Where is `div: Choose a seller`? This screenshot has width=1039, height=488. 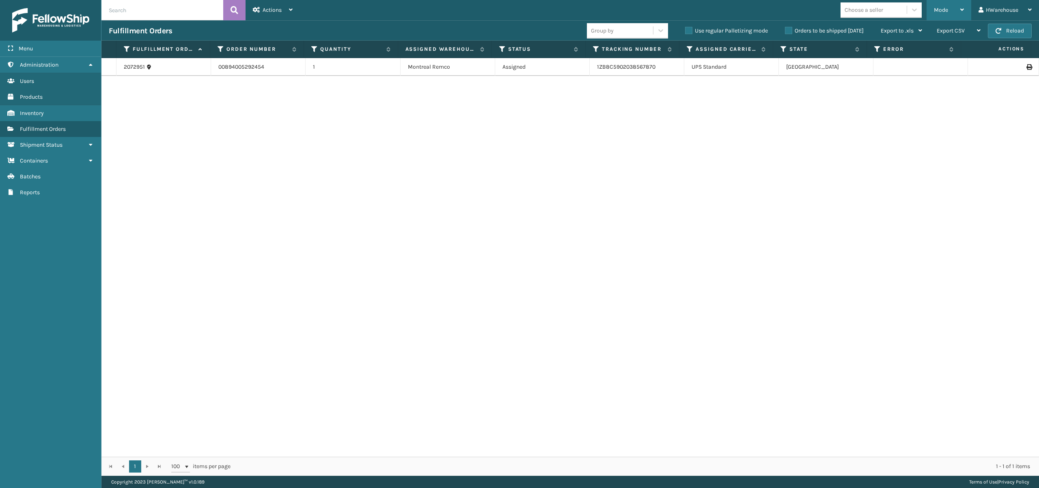
div: Choose a seller is located at coordinates (864, 10).